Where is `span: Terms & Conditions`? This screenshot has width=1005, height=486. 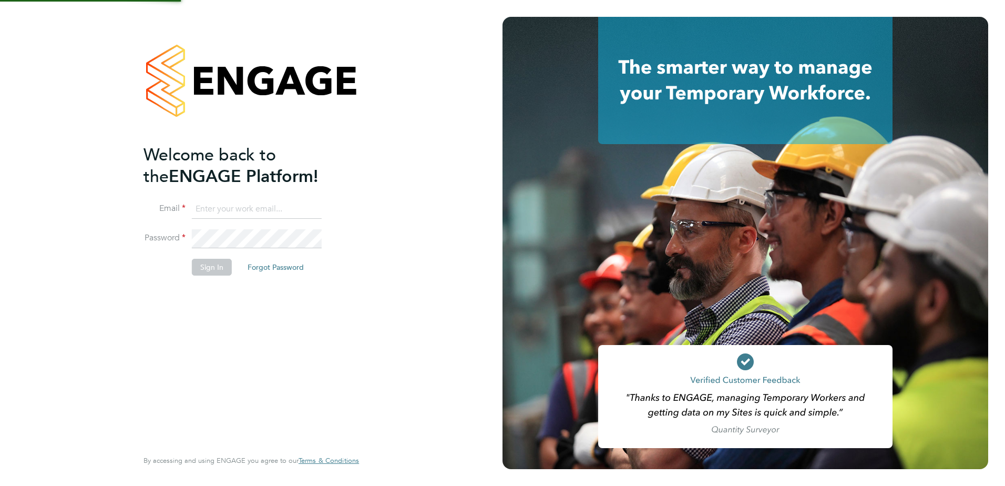
span: Terms & Conditions is located at coordinates (329, 460).